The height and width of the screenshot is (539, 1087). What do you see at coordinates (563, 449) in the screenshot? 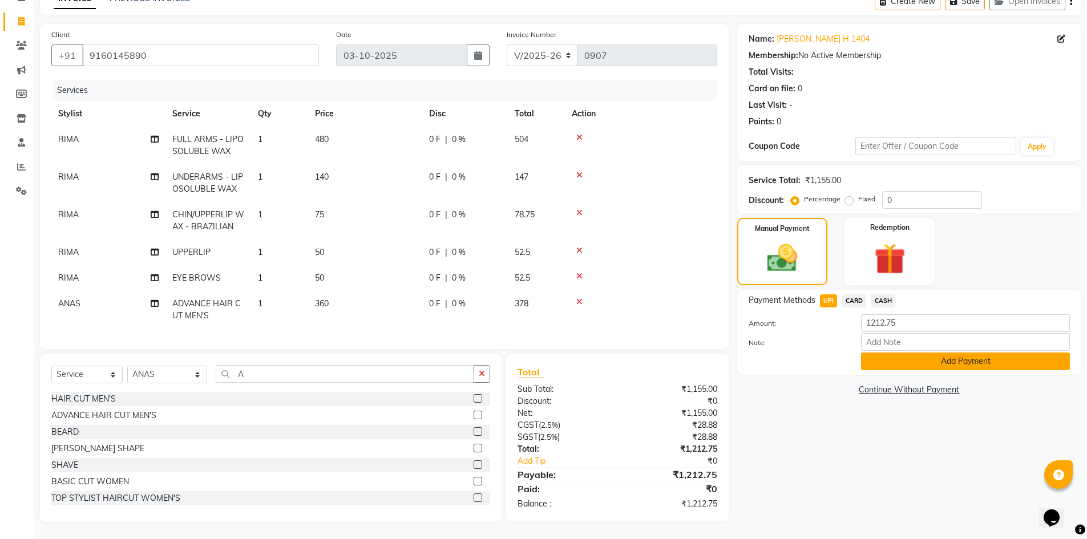
I see `div: Total:` at bounding box center [563, 449].